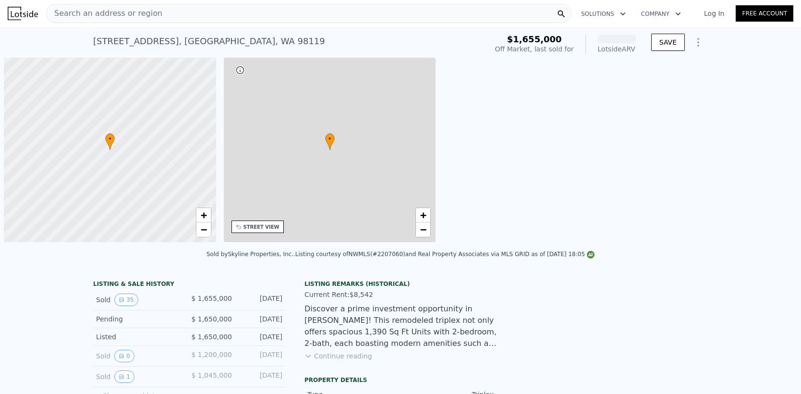  I want to click on a: Free Account, so click(765, 13).